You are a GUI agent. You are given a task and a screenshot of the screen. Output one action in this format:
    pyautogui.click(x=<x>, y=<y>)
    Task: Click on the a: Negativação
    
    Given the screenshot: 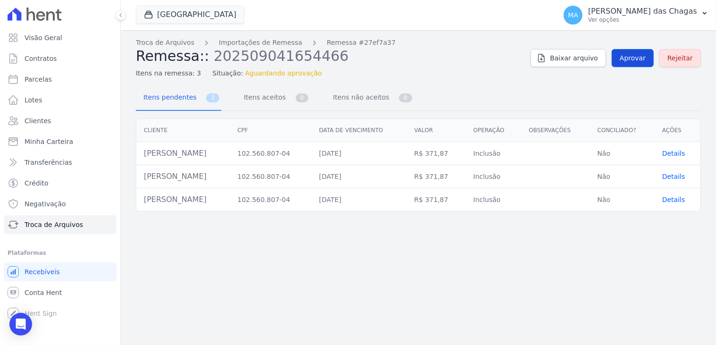 What is the action you would take?
    pyautogui.click(x=60, y=204)
    